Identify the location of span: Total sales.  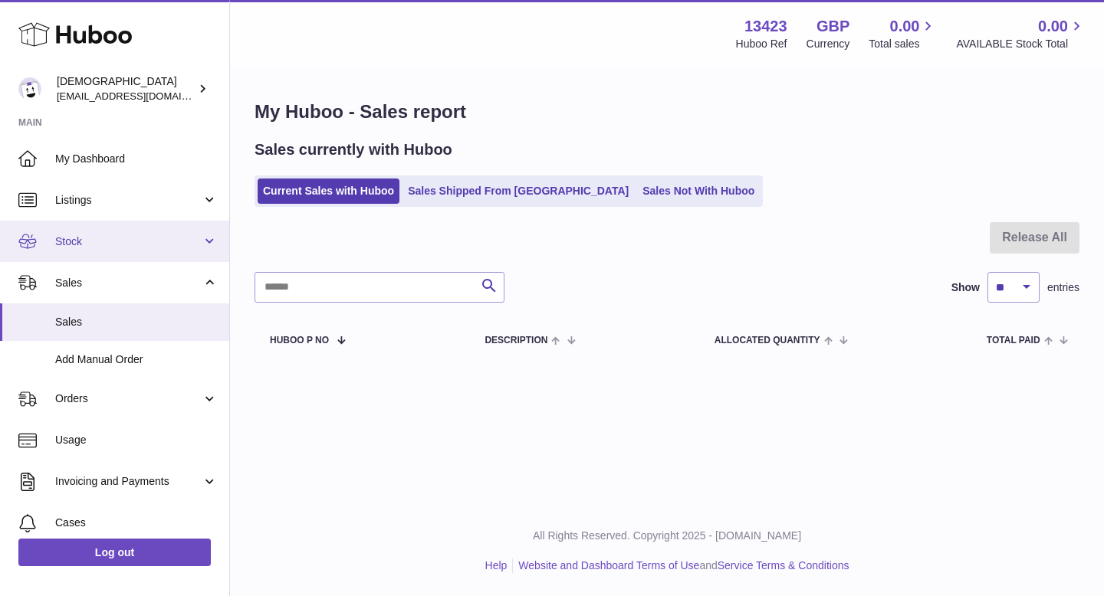
(902, 44).